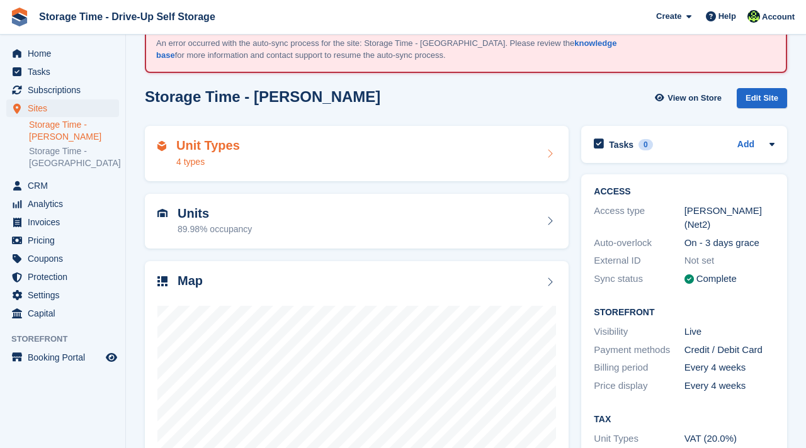 The width and height of the screenshot is (806, 448). What do you see at coordinates (65, 204) in the screenshot?
I see `span: Analytics` at bounding box center [65, 204].